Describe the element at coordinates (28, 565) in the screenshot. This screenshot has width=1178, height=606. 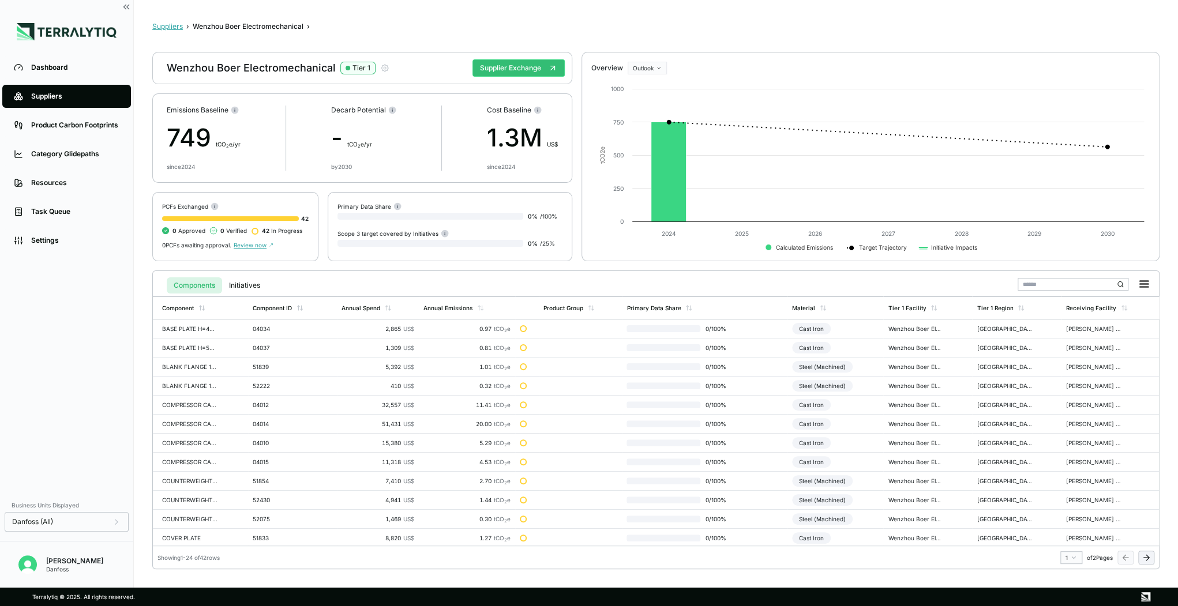
I see `img: Pratiksha Kulkarni` at that location.